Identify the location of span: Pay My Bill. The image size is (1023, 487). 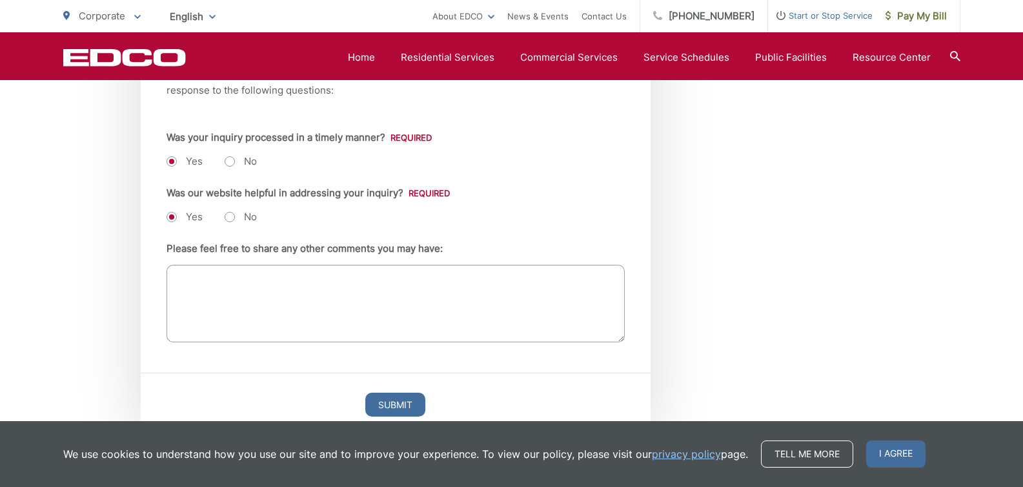
(916, 16).